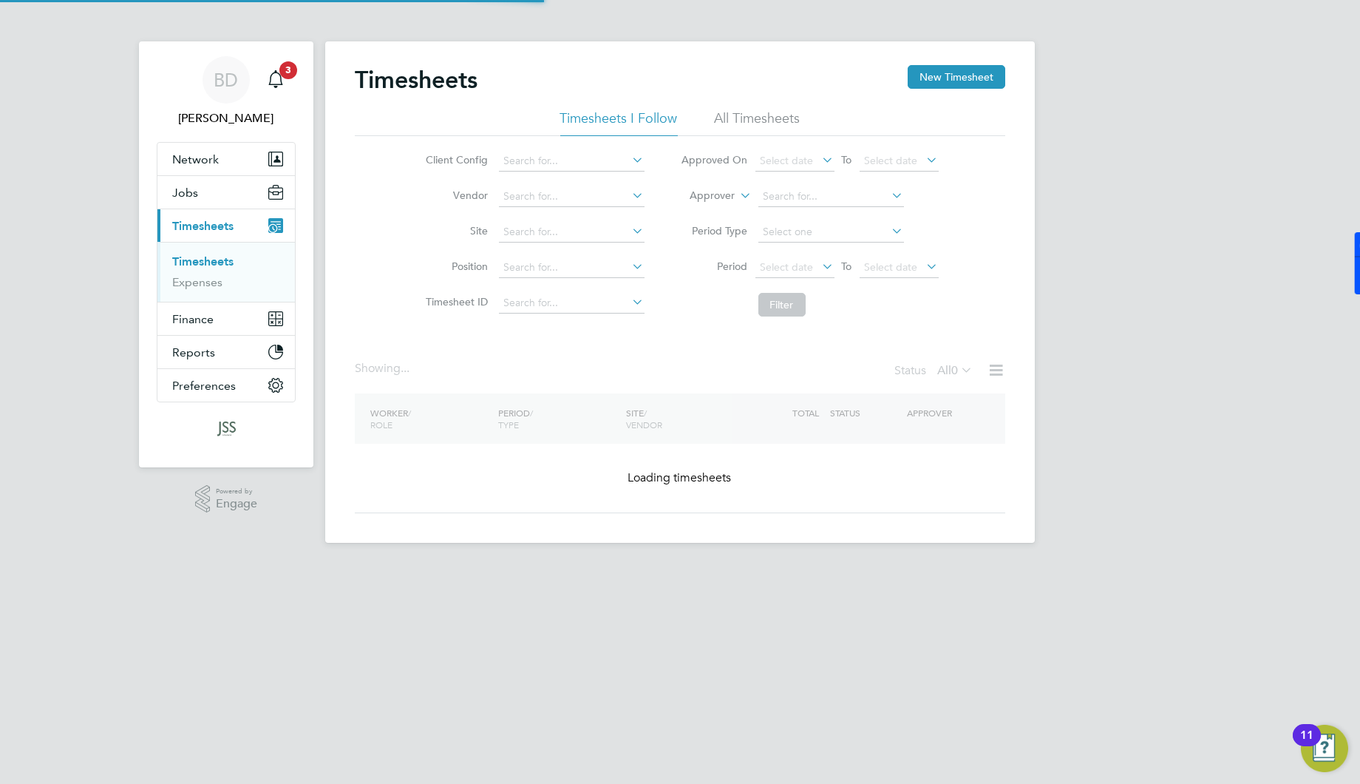 This screenshot has height=784, width=1360. Describe the element at coordinates (1325, 748) in the screenshot. I see `button: Open Resource Center, 11 new notifications` at that location.